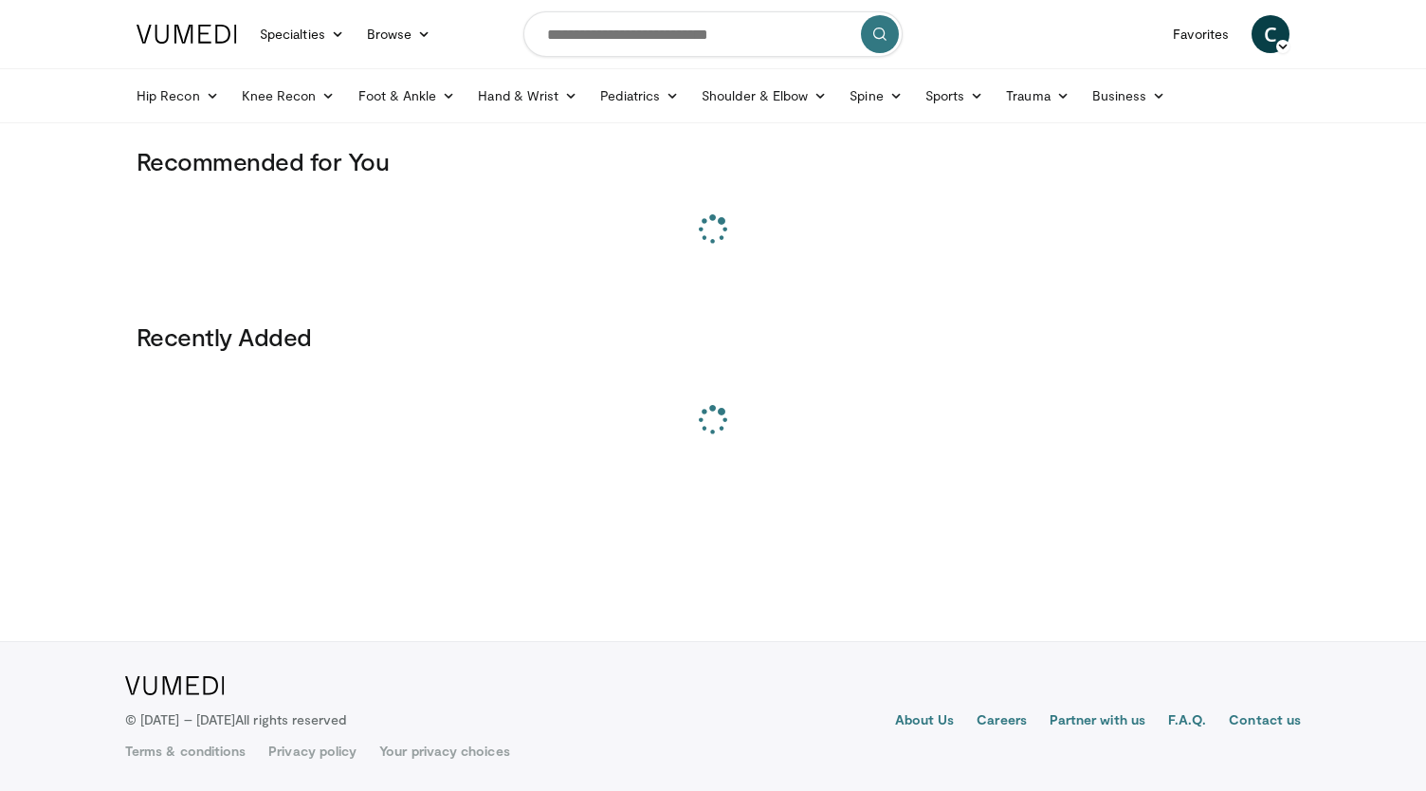 This screenshot has width=1426, height=791. Describe the element at coordinates (955, 96) in the screenshot. I see `a: Sports` at that location.